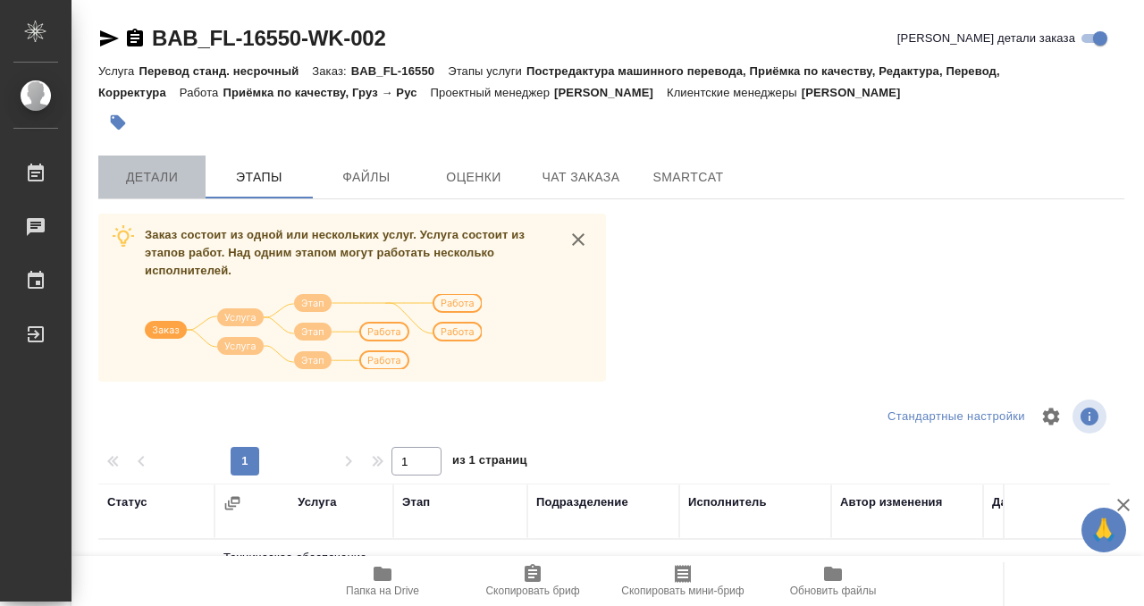  I want to click on p: BAB_FL-16550, so click(400, 71).